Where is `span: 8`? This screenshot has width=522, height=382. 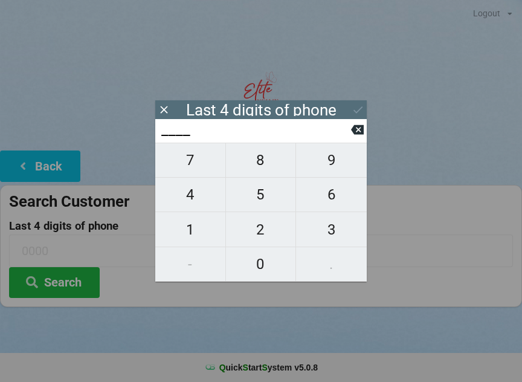
span: 8 is located at coordinates (261, 160).